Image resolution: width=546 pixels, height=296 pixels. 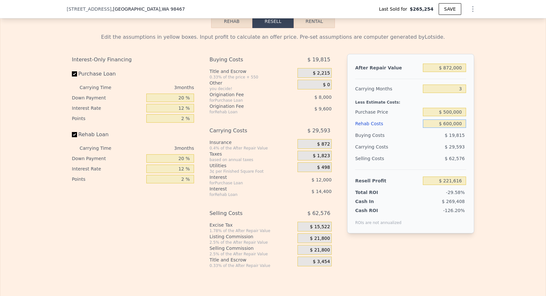 What do you see at coordinates (252, 89) in the screenshot?
I see `div: you decide!` at bounding box center [252, 89].